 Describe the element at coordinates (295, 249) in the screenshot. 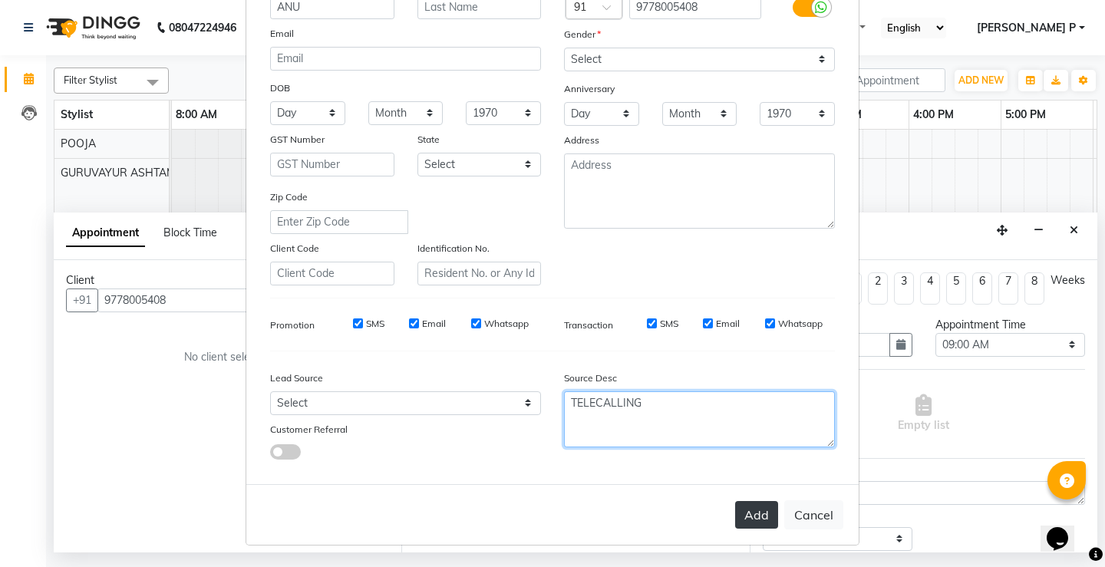

I see `label: Client Code` at that location.